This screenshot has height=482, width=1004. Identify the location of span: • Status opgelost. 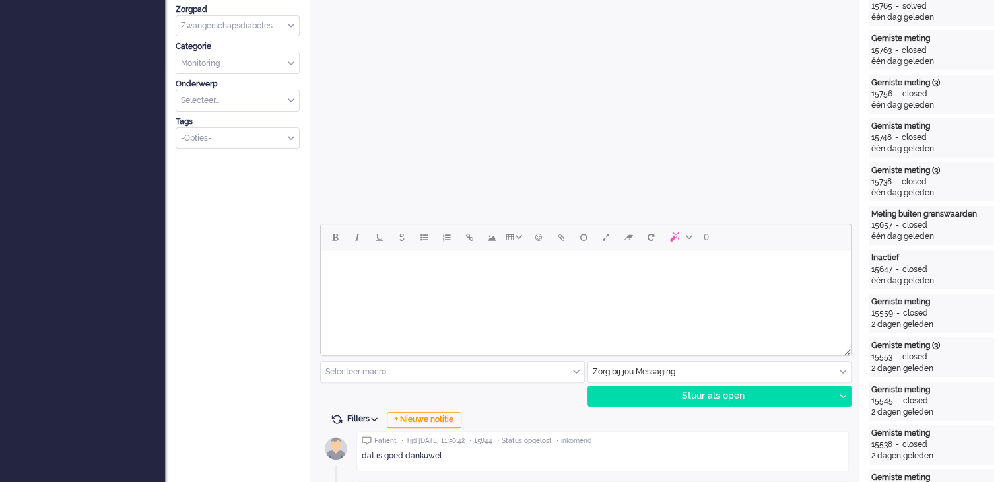
(524, 441).